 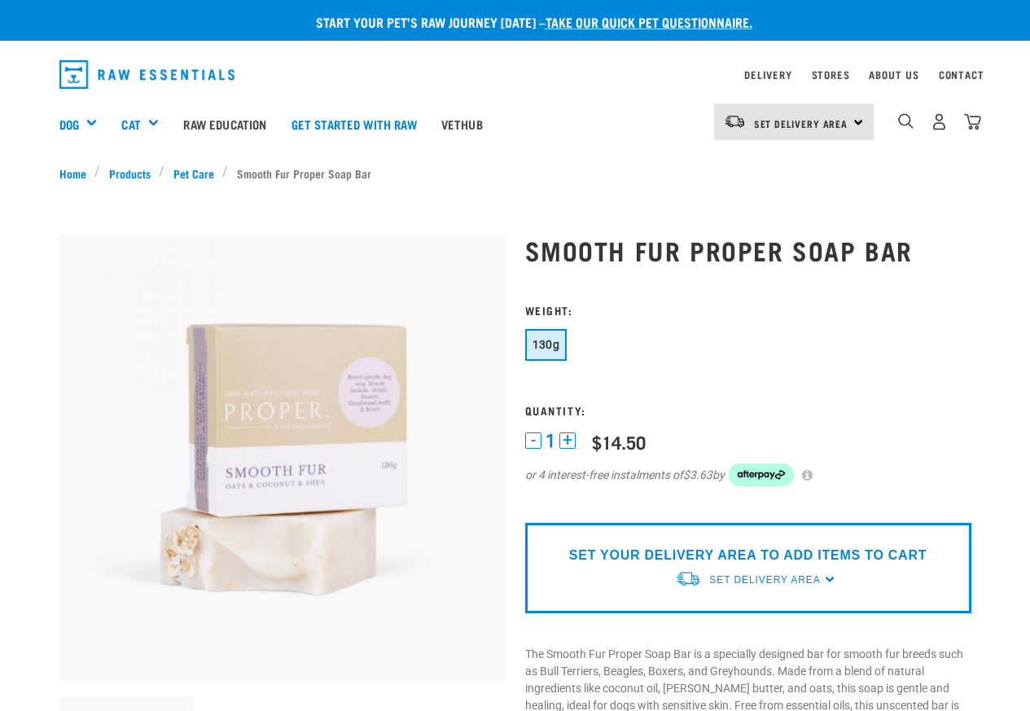 What do you see at coordinates (551, 441) in the screenshot?
I see `span: 1` at bounding box center [551, 441].